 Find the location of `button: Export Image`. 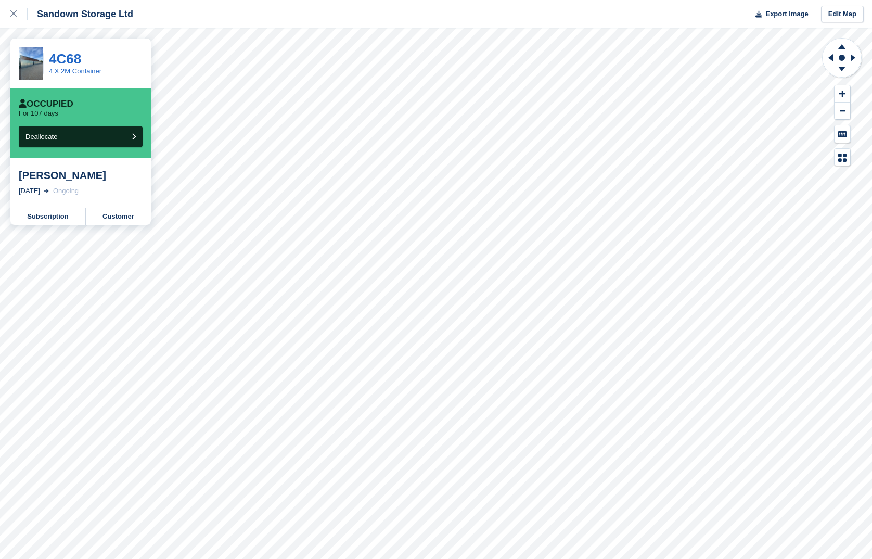

button: Export Image is located at coordinates (779, 14).